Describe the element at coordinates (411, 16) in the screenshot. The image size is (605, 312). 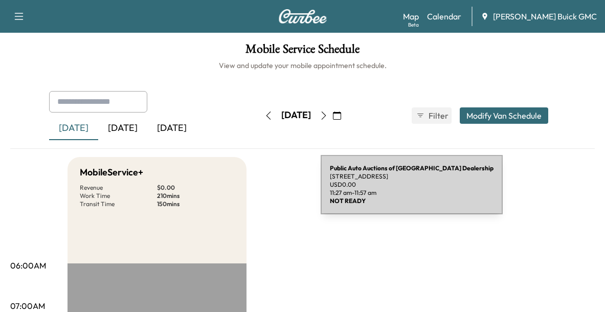
I see `a: MapBeta` at that location.